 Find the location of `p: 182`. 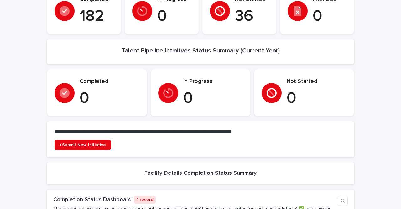

p: 182 is located at coordinates (97, 16).